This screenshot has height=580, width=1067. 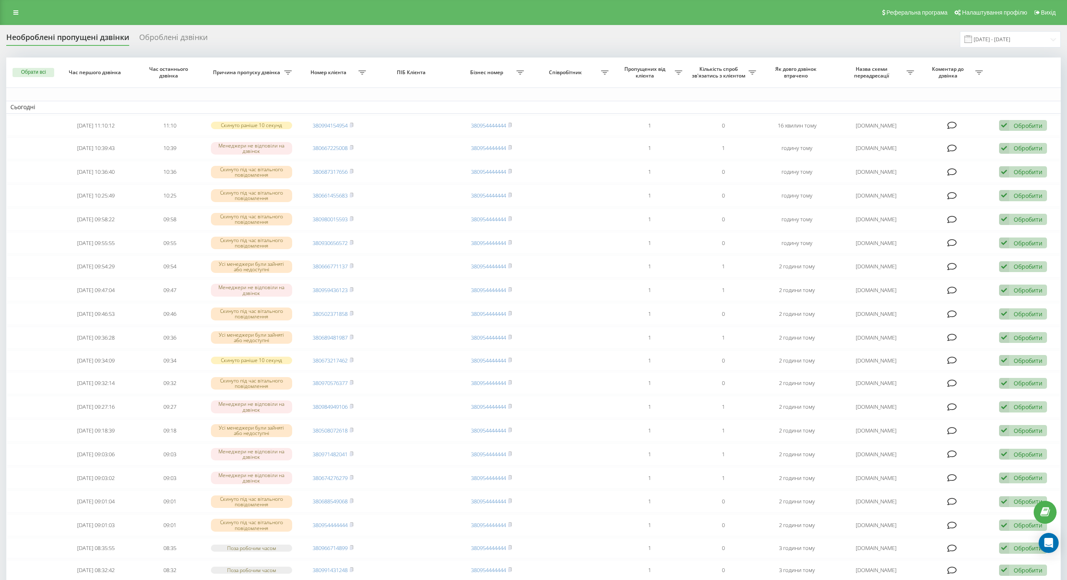 I want to click on td: 16 хвилин тому, so click(x=797, y=125).